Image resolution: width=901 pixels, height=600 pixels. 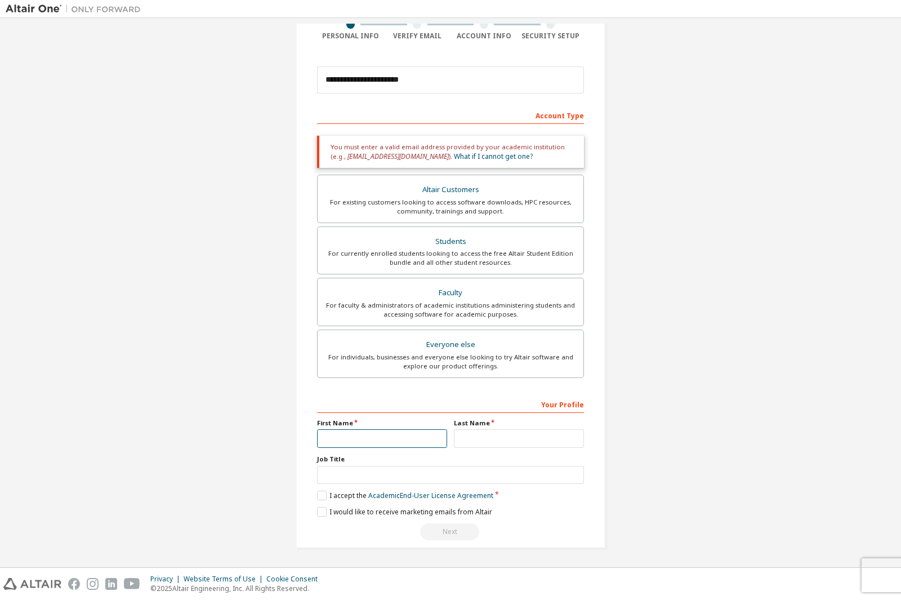 I want to click on div: Website Terms of Use, so click(x=225, y=579).